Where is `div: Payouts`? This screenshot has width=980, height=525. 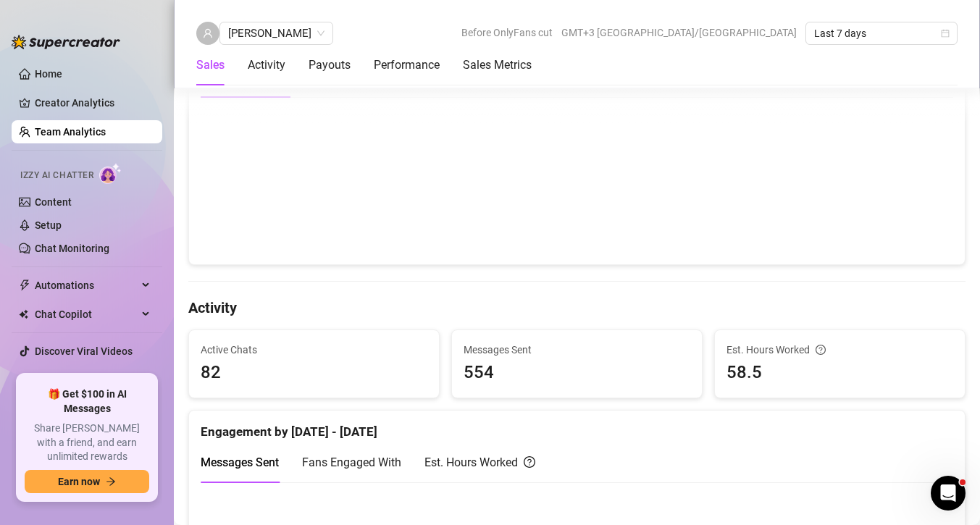 div: Payouts is located at coordinates (330, 65).